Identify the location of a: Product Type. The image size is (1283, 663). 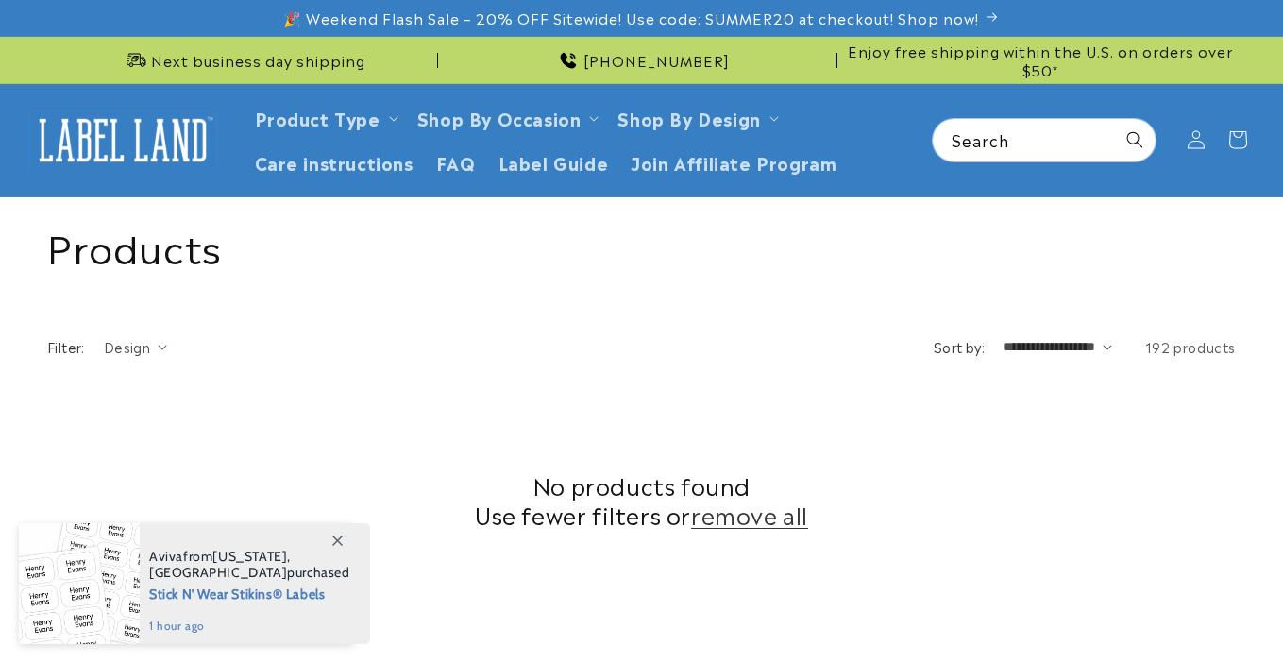
(317, 117).